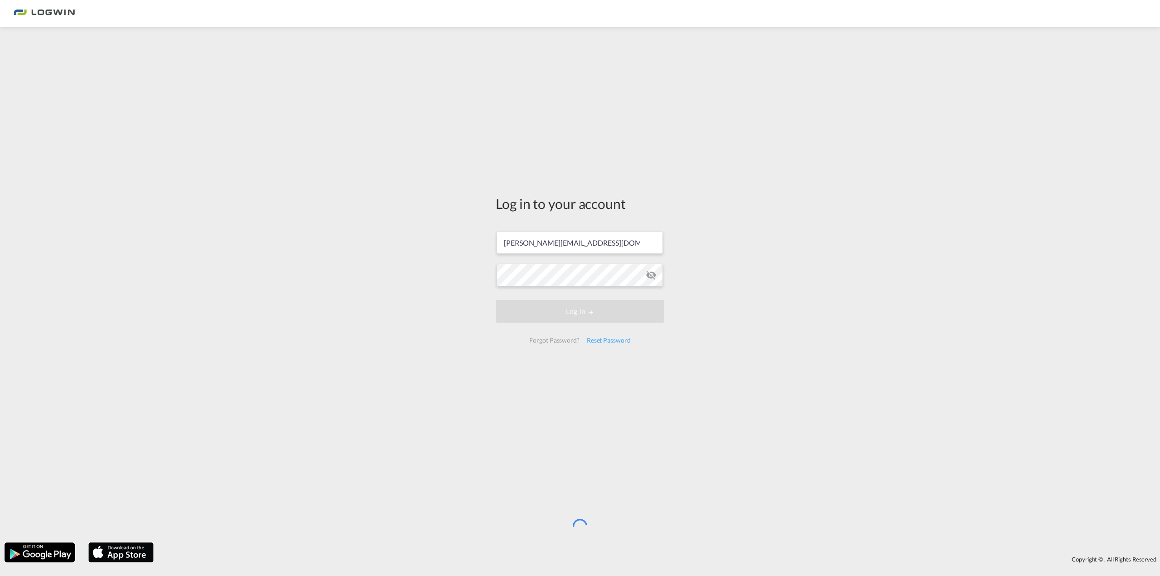  I want to click on div: Reset Password, so click(609, 340).